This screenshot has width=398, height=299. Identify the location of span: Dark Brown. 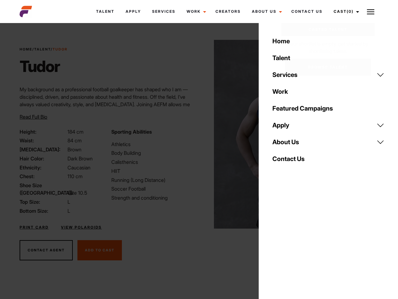
(80, 158).